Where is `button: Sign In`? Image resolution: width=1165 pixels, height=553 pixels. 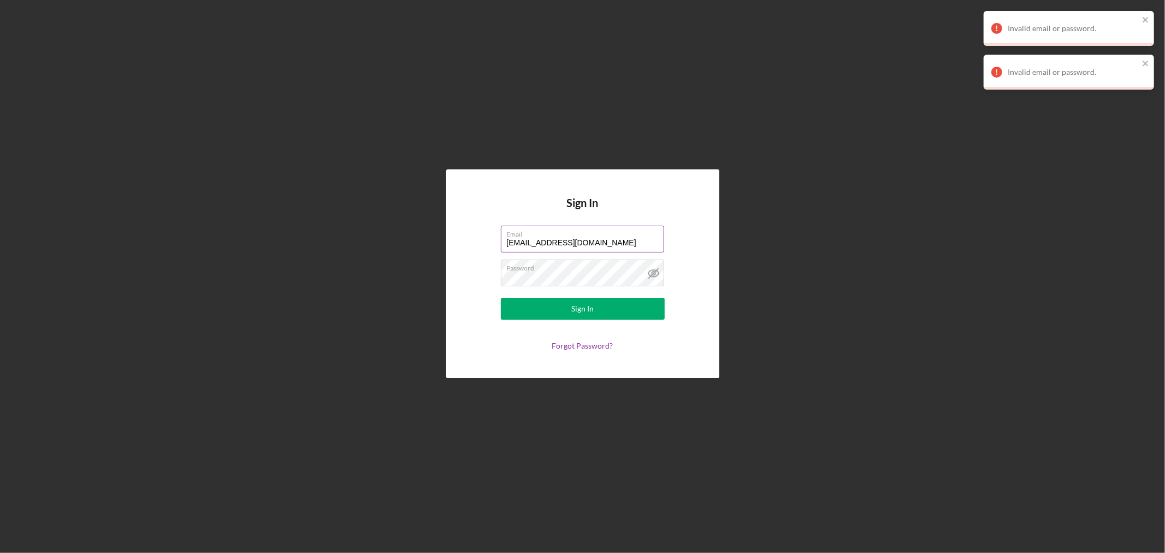
button: Sign In is located at coordinates (583, 308).